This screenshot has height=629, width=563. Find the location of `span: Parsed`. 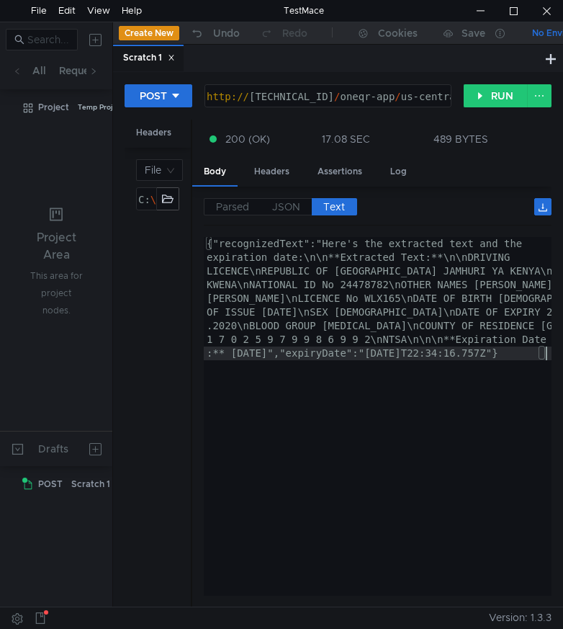

span: Parsed is located at coordinates (233, 207).